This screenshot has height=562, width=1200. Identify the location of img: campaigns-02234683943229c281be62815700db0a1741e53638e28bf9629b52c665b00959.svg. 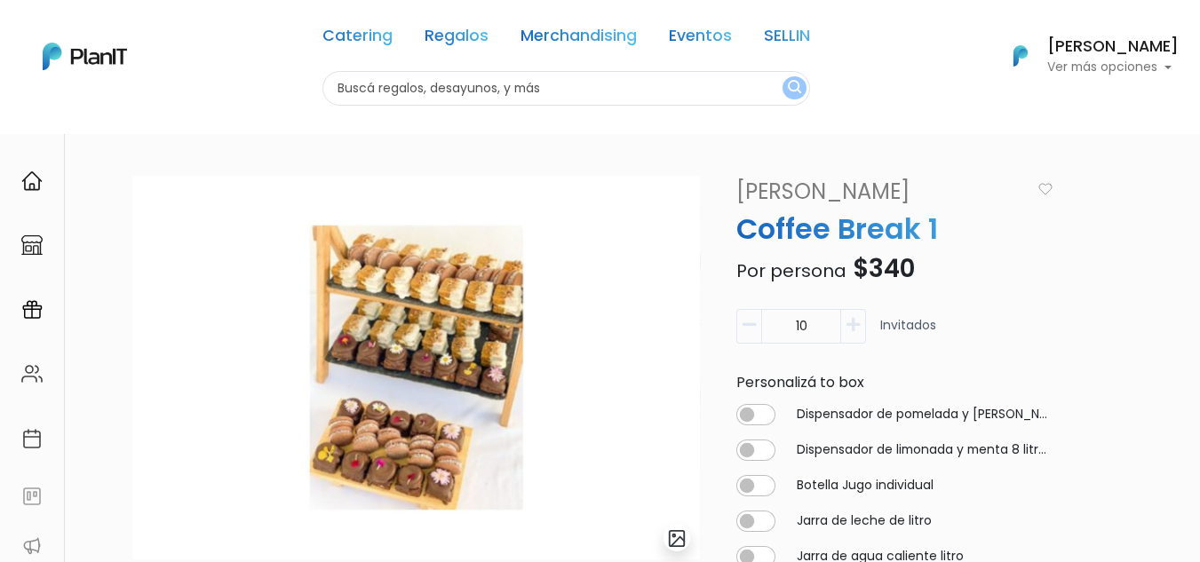
(32, 310).